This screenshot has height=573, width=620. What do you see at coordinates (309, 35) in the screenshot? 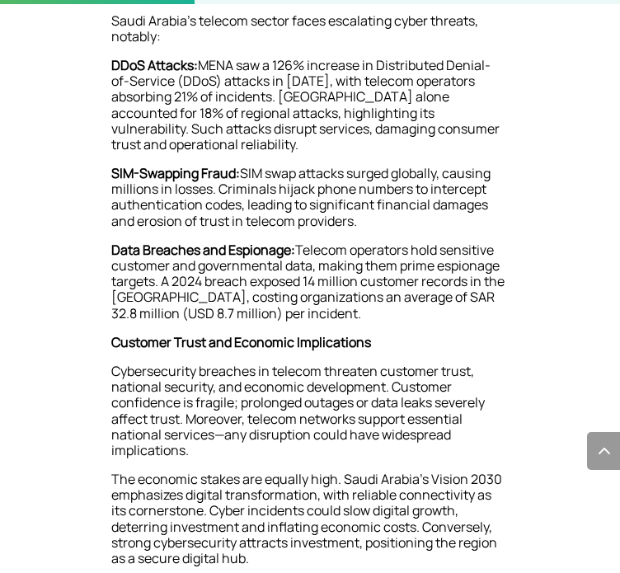
I see `p: Saudi Arabia’s telecom sector faces escalating cyber threats, notably:` at bounding box center [309, 35].